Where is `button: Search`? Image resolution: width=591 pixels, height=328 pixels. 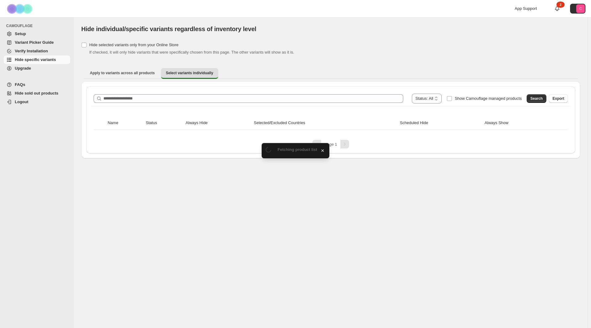 button: Search is located at coordinates (537, 99).